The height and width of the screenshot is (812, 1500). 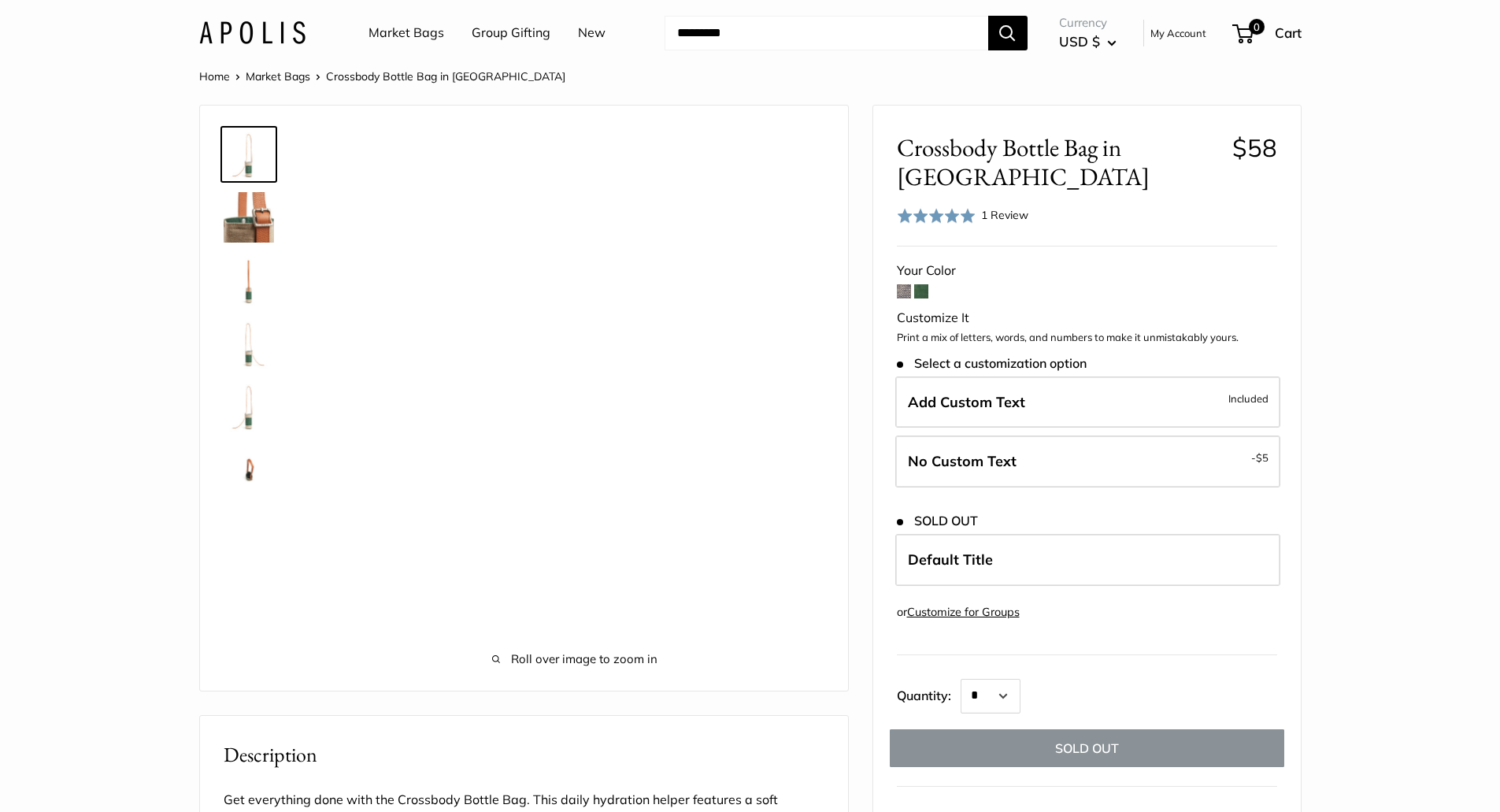 I want to click on span: Cart, so click(x=1288, y=32).